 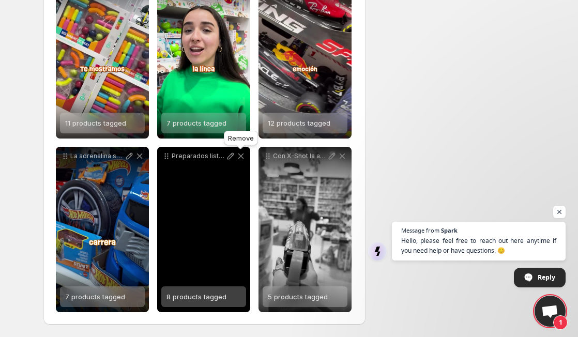 What do you see at coordinates (97, 156) in the screenshot?
I see `p: La adrenalina sobre ruedas lleg a Monococo Descubr toda la coleccin Hot Wheels desde los clsicos ...` at bounding box center [97, 156].